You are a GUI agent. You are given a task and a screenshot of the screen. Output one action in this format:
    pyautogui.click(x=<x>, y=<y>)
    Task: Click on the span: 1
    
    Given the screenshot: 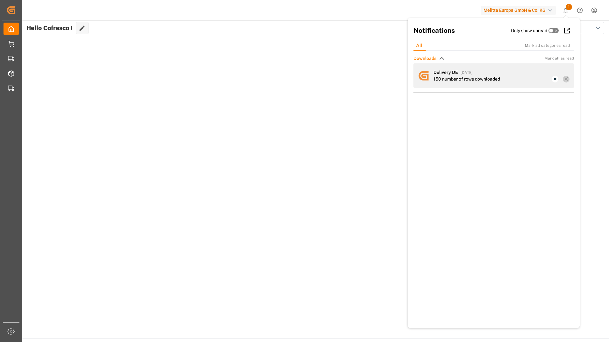 What is the action you would take?
    pyautogui.click(x=569, y=7)
    